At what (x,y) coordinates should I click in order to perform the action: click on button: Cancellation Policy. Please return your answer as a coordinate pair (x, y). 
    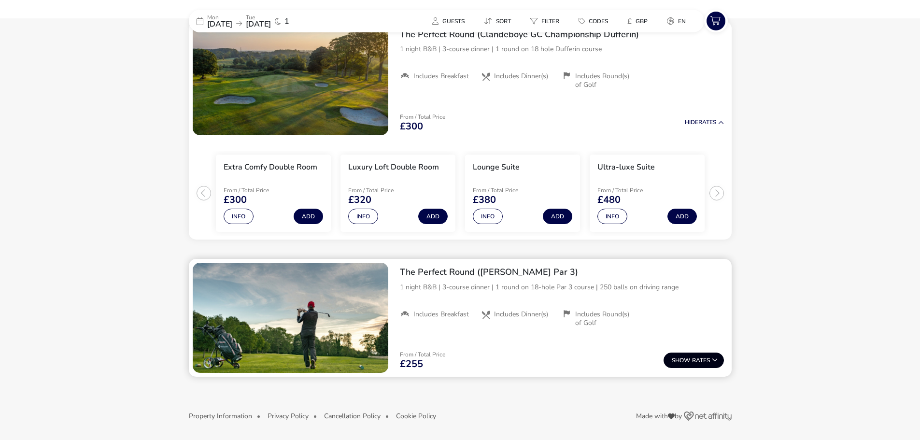
    Looking at the image, I should click on (352, 416).